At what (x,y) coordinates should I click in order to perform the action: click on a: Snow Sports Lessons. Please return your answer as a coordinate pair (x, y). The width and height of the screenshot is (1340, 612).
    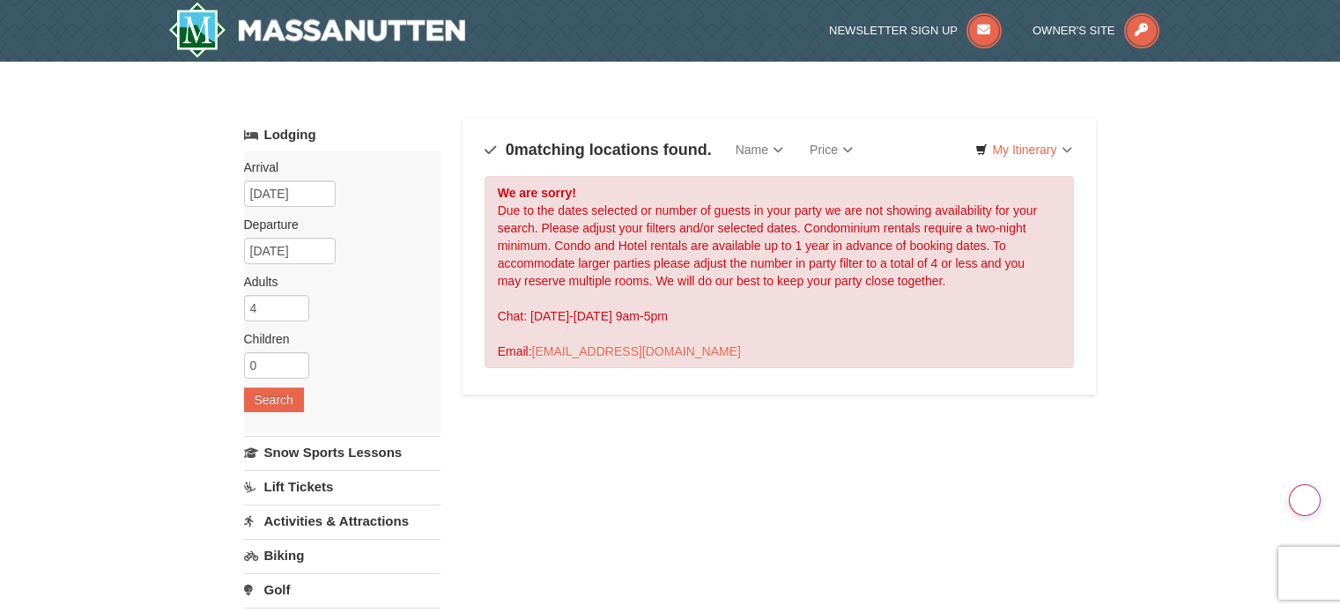
    Looking at the image, I should click on (342, 452).